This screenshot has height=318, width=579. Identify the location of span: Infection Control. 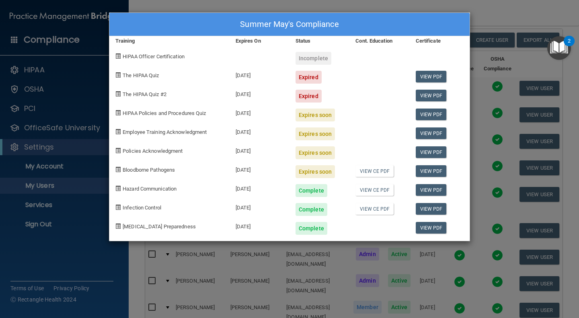
(142, 208).